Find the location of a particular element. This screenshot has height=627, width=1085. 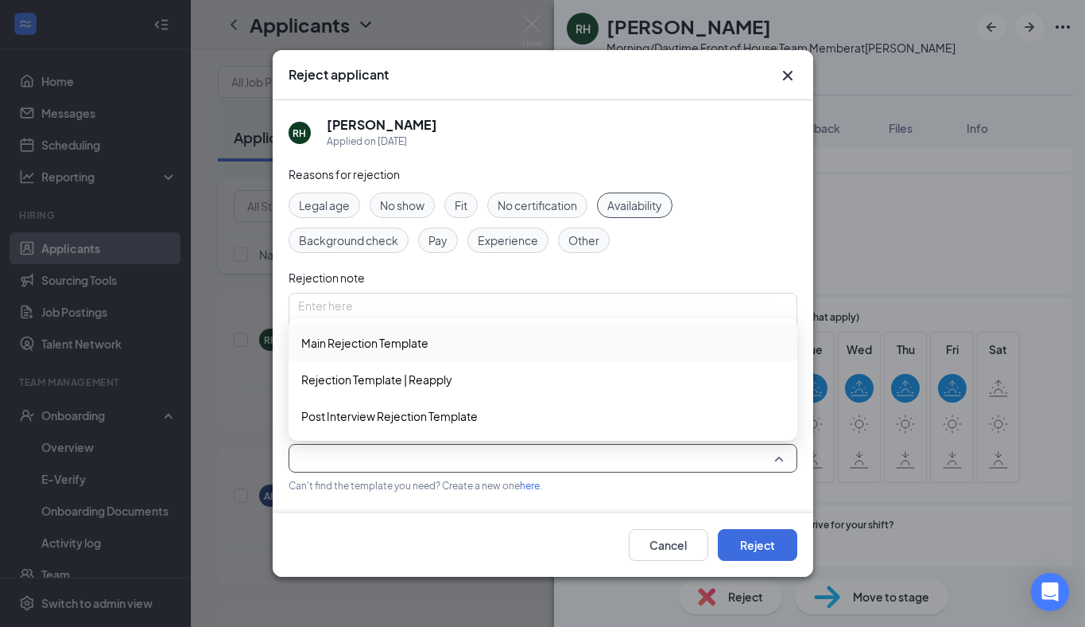

button: Reject is located at coordinates (758, 545).